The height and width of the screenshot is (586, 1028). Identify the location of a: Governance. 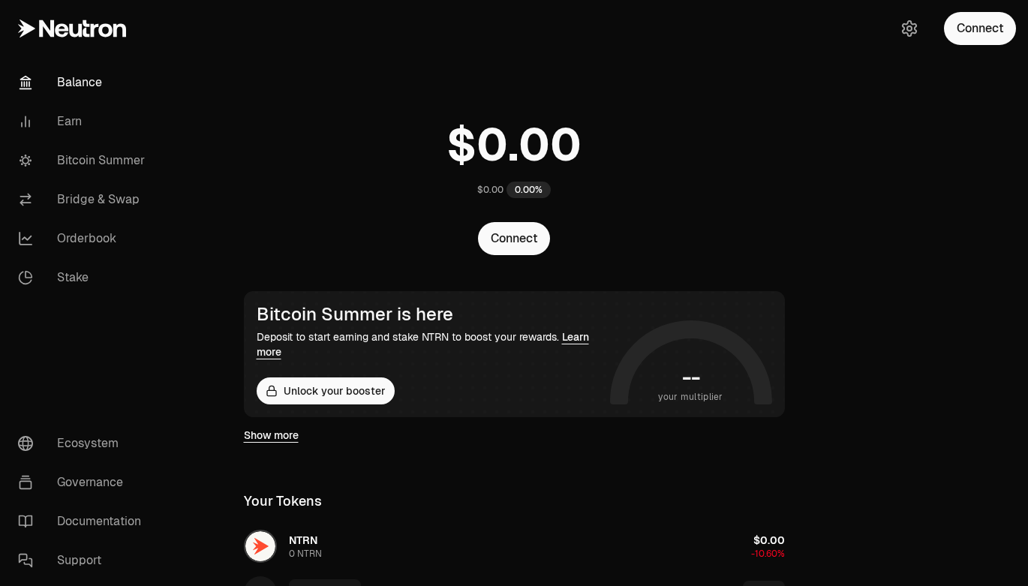
(84, 482).